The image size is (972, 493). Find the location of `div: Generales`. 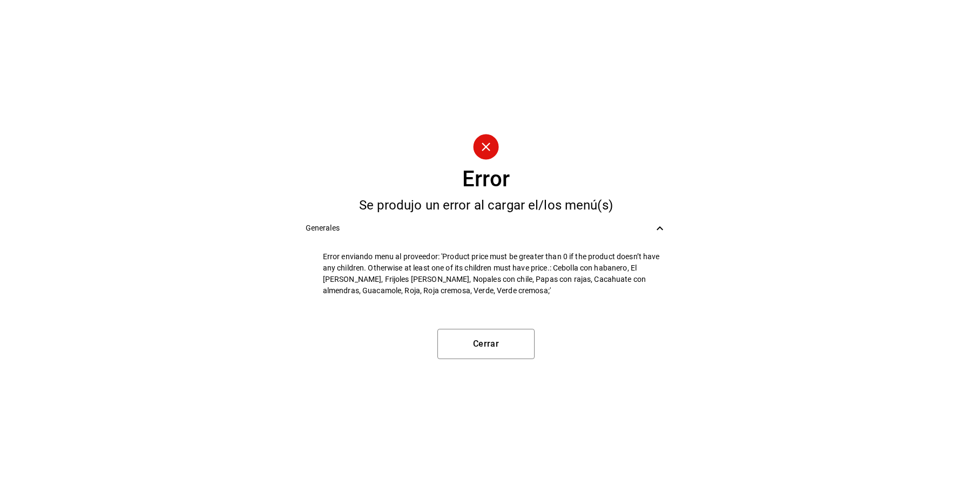

div: Generales is located at coordinates (486, 228).